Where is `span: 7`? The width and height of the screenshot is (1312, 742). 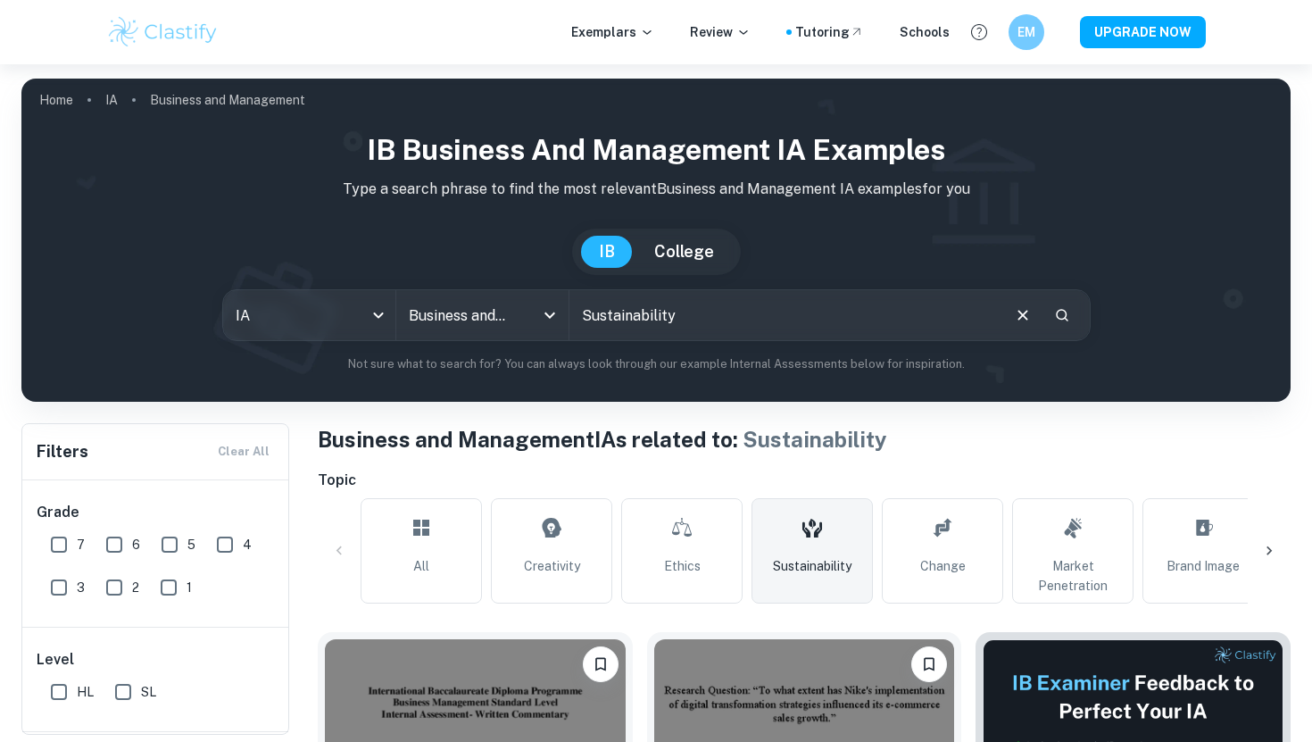
span: 7 is located at coordinates (80, 544).